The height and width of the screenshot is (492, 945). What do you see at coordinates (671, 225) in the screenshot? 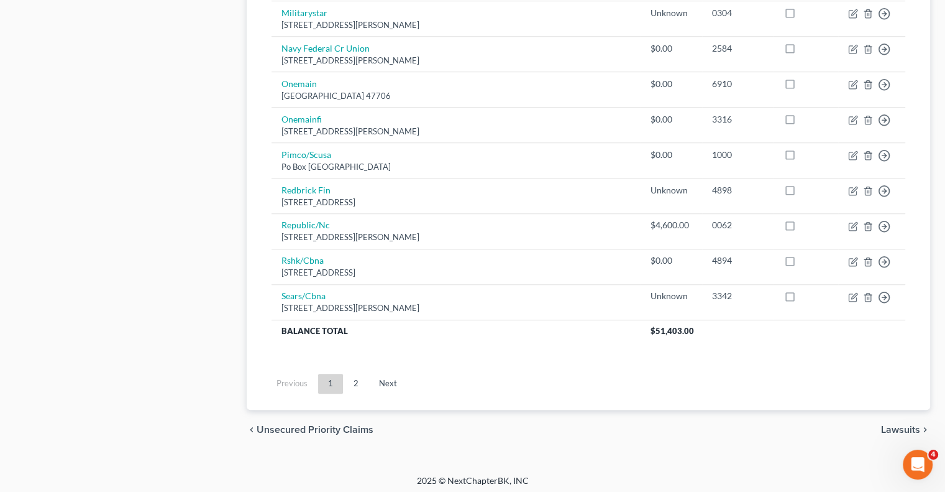
I see `div: $4,600.00` at bounding box center [671, 225].